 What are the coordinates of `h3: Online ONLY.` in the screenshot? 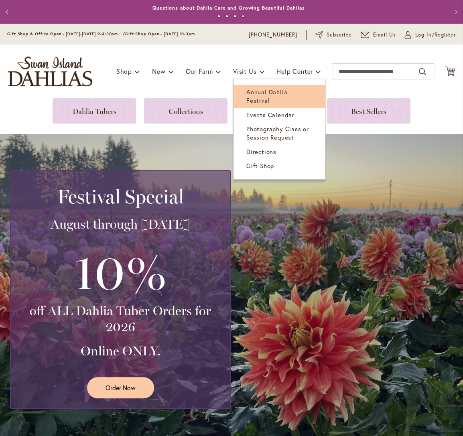 It's located at (120, 351).